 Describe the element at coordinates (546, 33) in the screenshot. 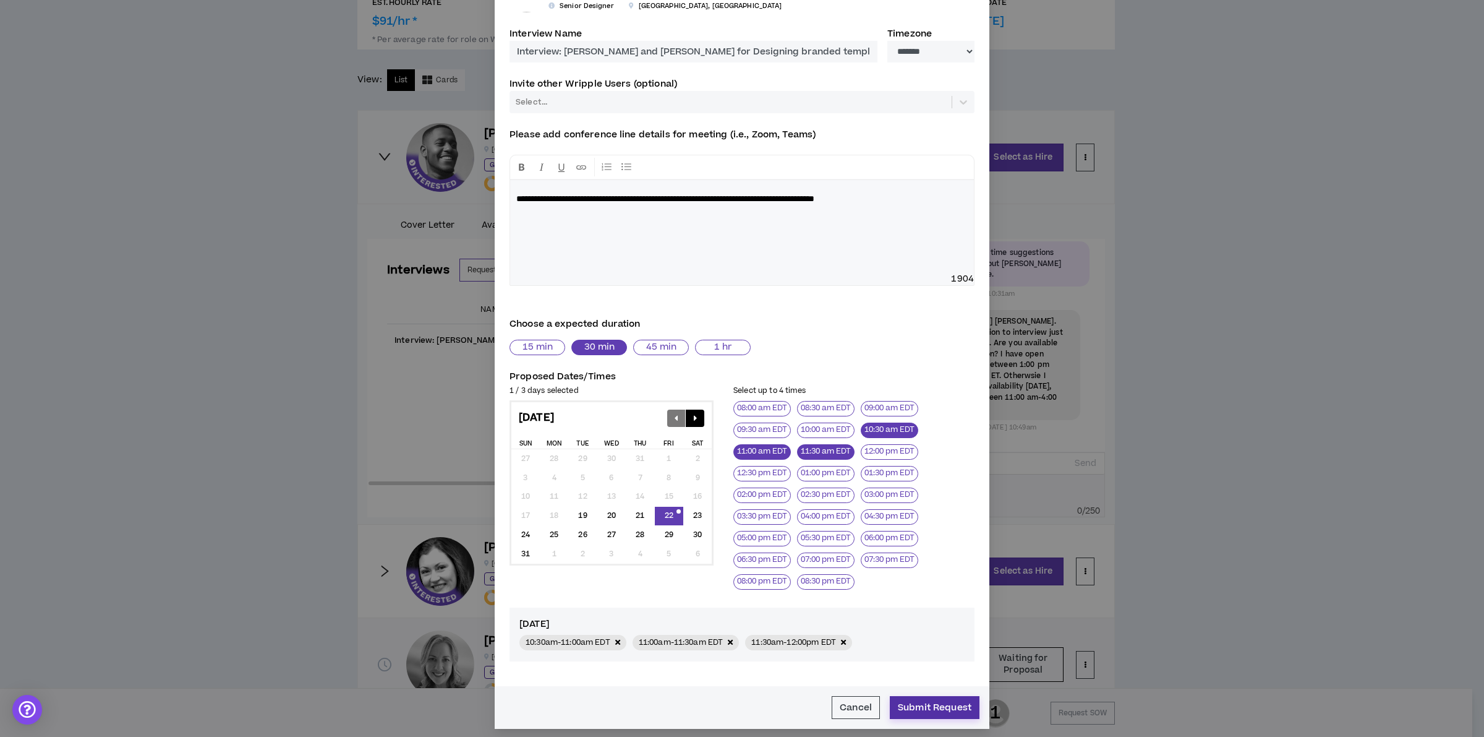

I see `label: Interview Name` at that location.